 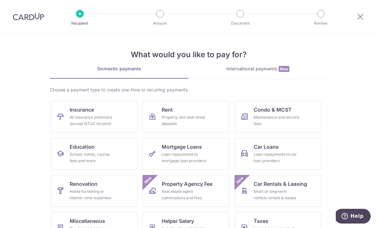 What do you see at coordinates (184, 120) in the screenshot?
I see `div: Property rent and rental deposits` at bounding box center [184, 120].